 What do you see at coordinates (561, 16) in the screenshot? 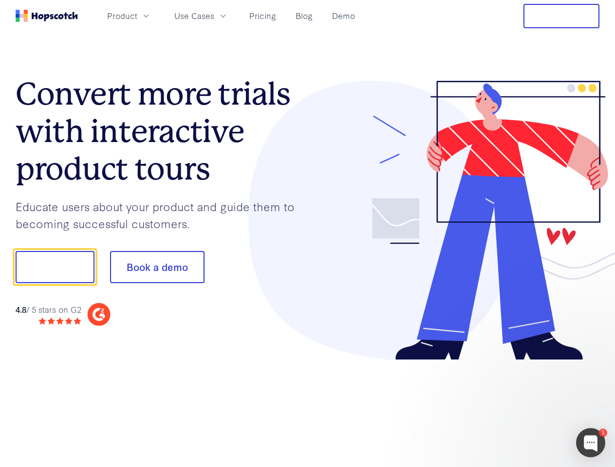
I see `a: Free Trial` at bounding box center [561, 16].